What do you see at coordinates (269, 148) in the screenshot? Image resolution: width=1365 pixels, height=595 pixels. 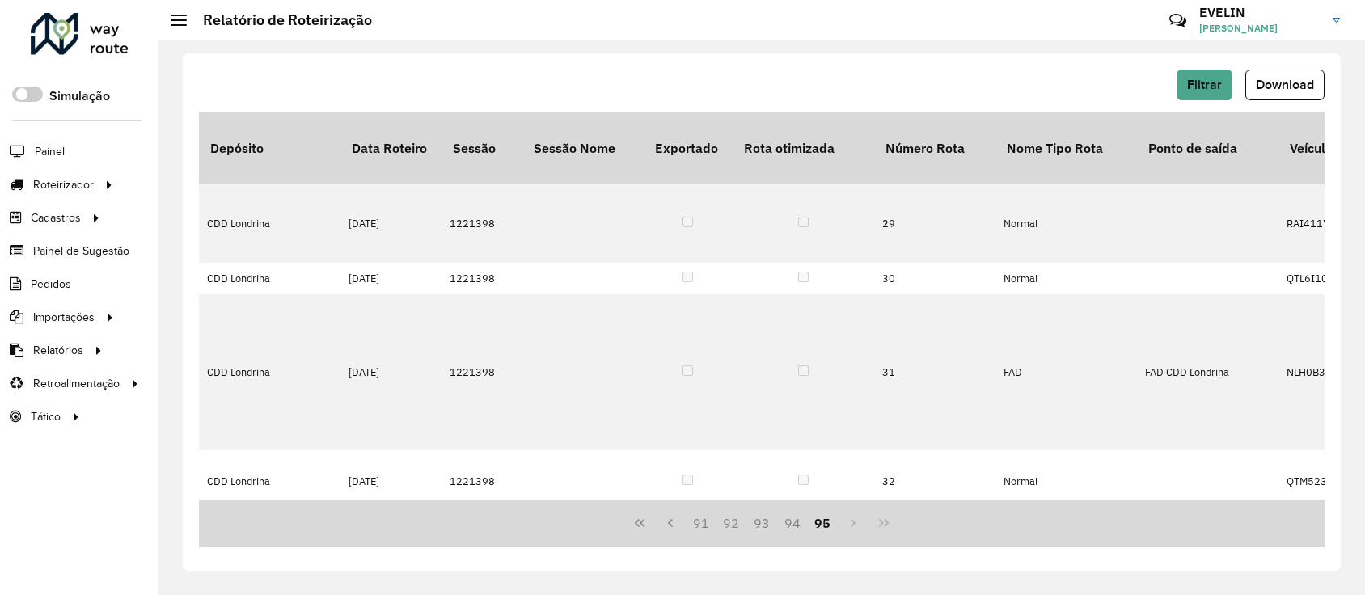 I see `th: Depósito` at bounding box center [269, 148].